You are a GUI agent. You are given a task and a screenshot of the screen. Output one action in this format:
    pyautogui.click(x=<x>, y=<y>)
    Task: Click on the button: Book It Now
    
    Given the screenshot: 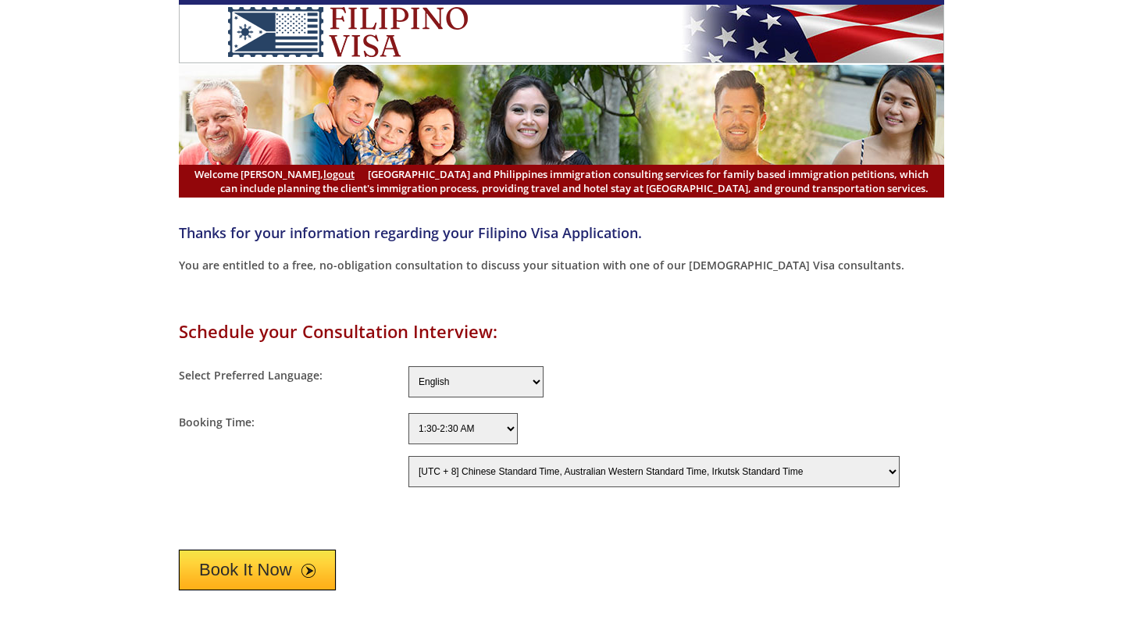 What is the action you would take?
    pyautogui.click(x=257, y=570)
    